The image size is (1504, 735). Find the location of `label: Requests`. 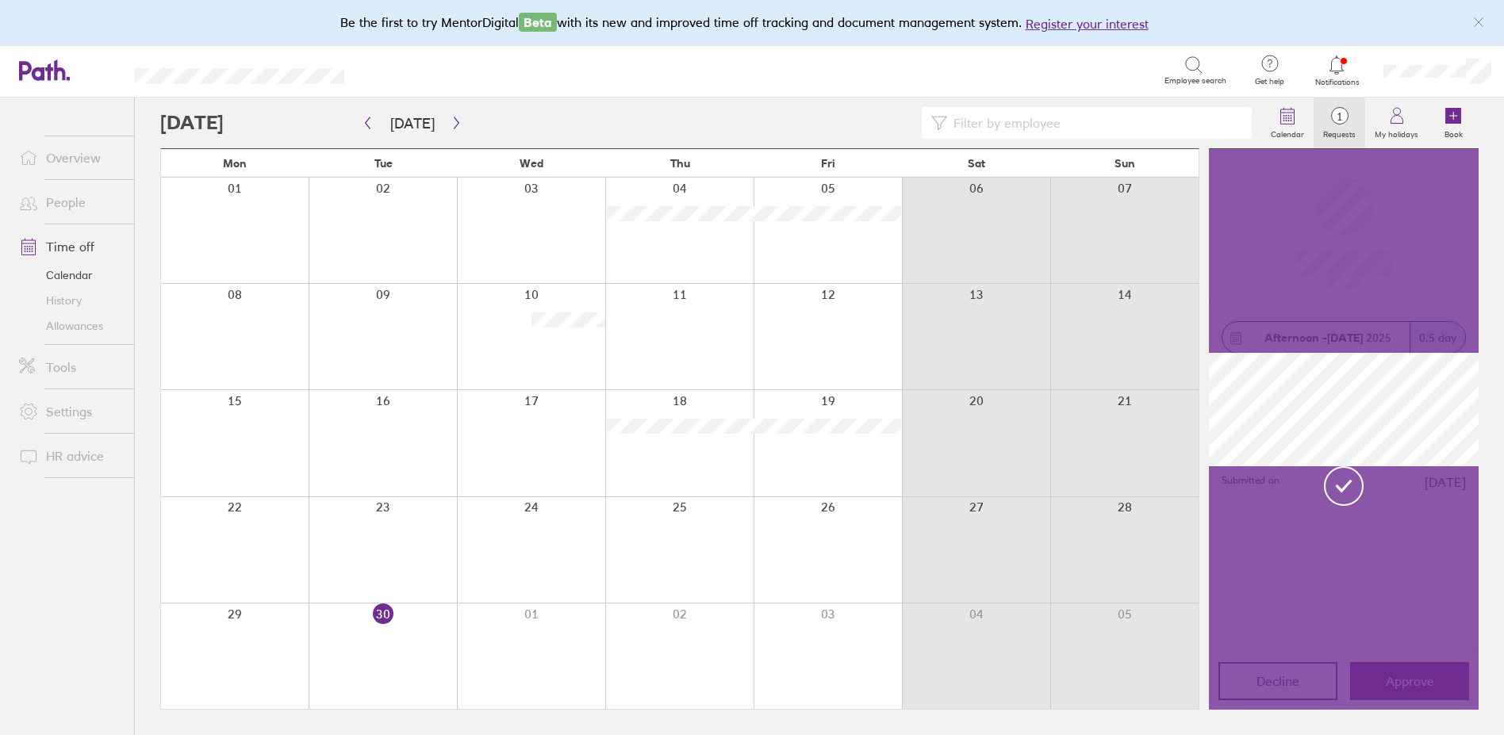

label: Requests is located at coordinates (1339, 132).